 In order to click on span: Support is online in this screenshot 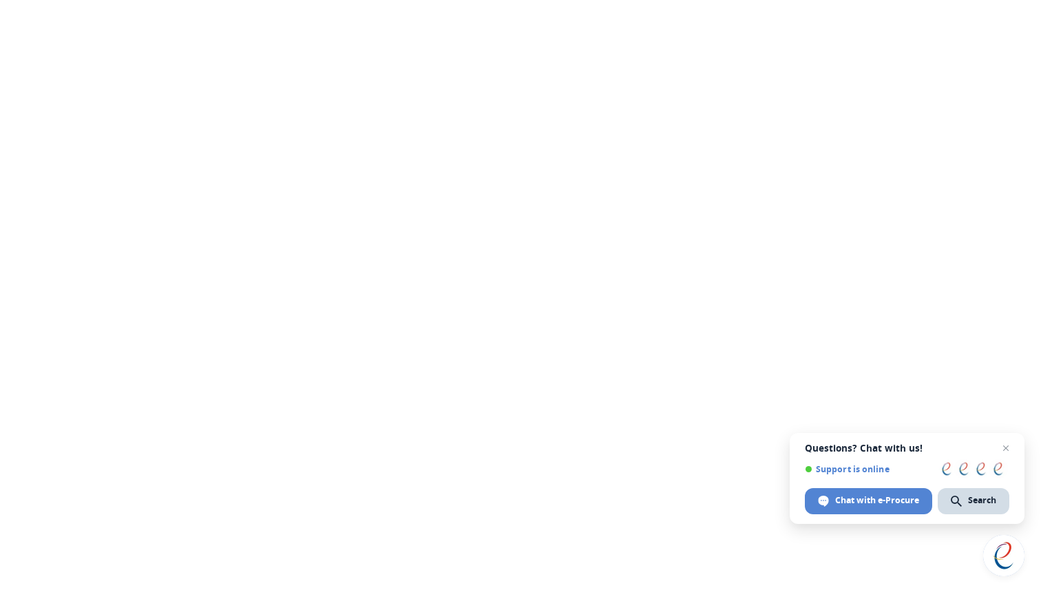, I will do `click(868, 469)`.